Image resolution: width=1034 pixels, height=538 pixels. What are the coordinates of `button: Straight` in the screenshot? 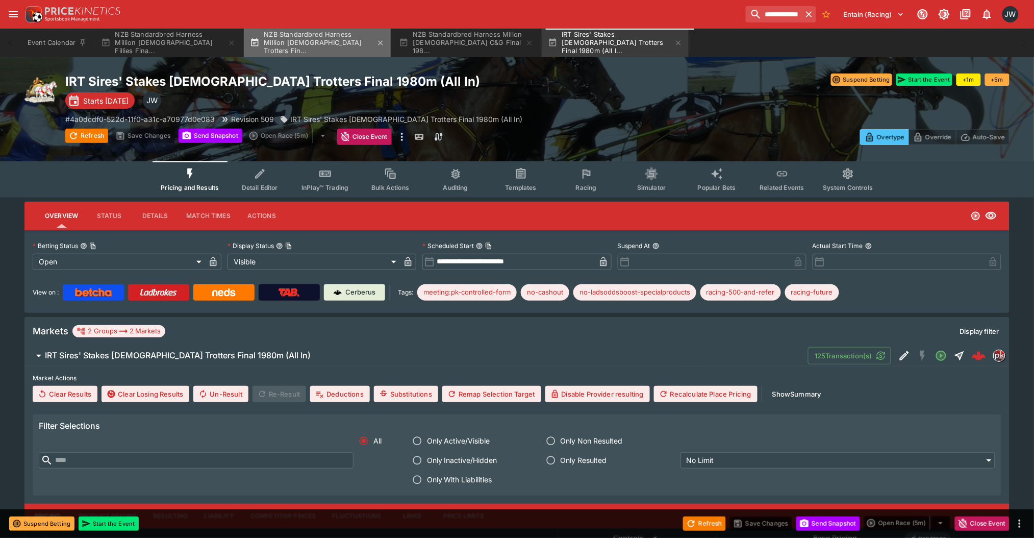 It's located at (960, 356).